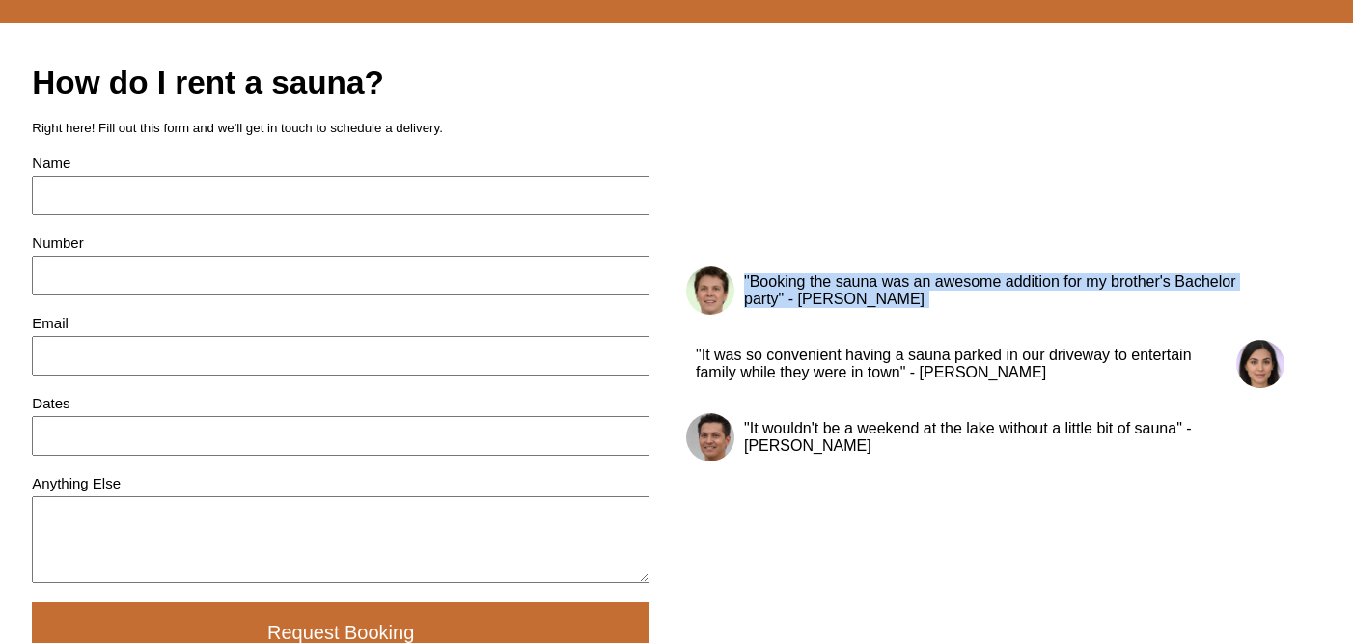 Image resolution: width=1353 pixels, height=643 pixels. I want to click on div: Name, so click(341, 162).